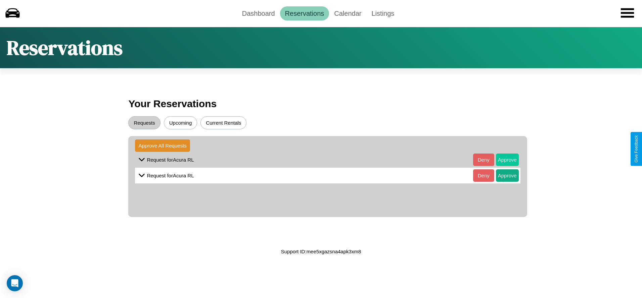 This screenshot has width=642, height=298. Describe the element at coordinates (304, 13) in the screenshot. I see `a: Reservations` at that location.